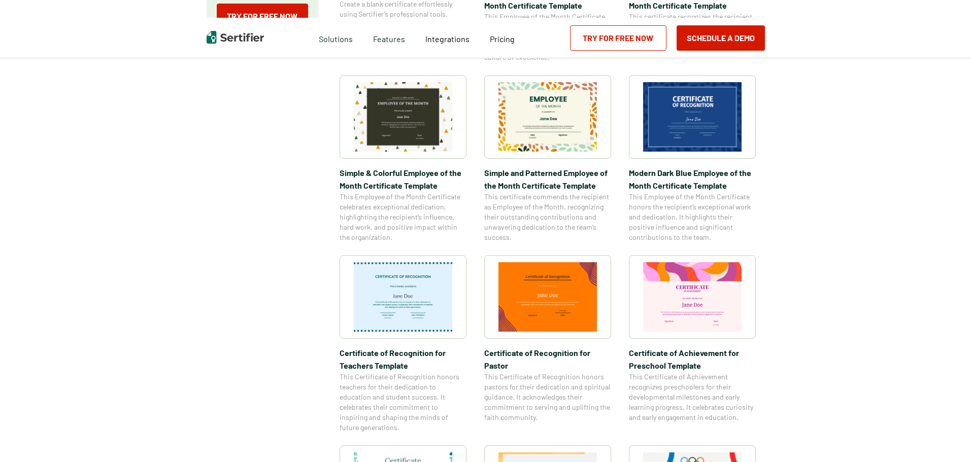 Image resolution: width=971 pixels, height=462 pixels. Describe the element at coordinates (692, 297) in the screenshot. I see `img: Certificate of Achievement for Preschool Template` at that location.